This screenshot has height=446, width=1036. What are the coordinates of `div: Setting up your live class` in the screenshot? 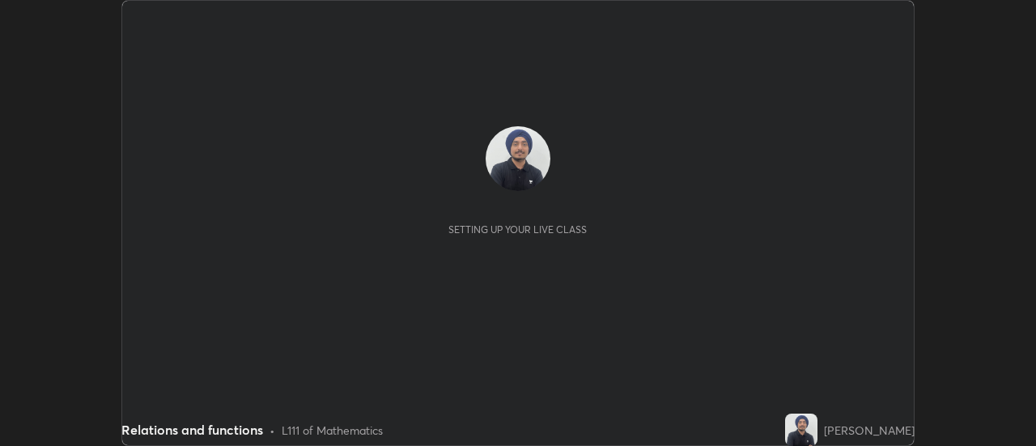 It's located at (517, 229).